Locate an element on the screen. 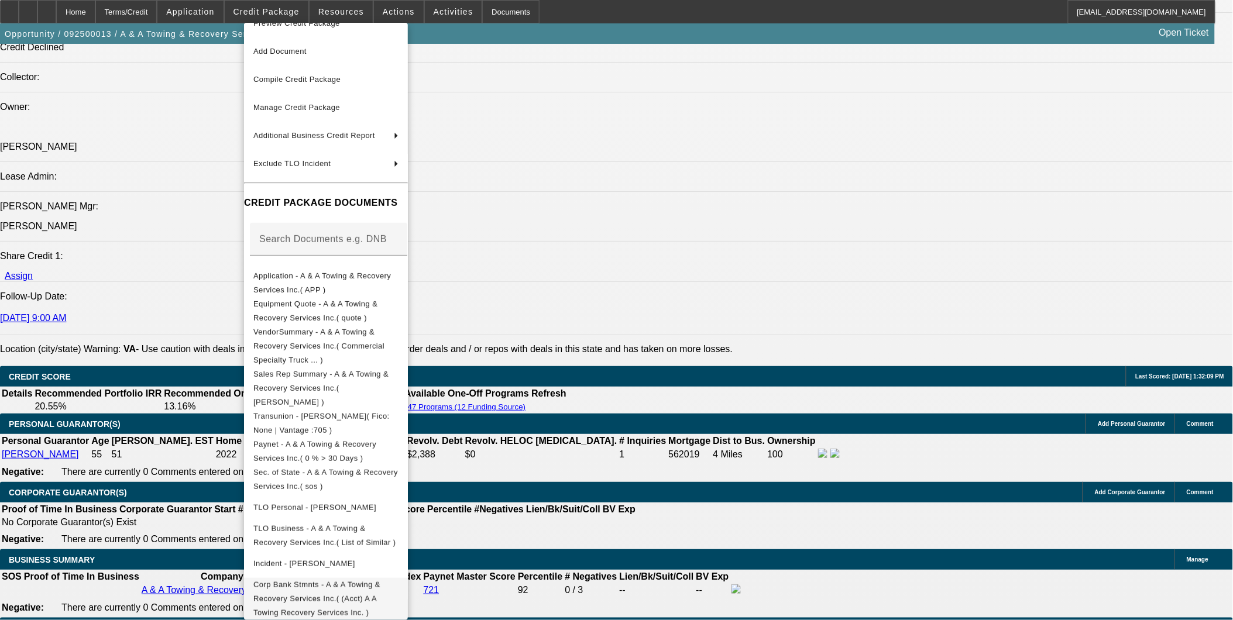 This screenshot has width=1233, height=620. button: Transunion - Zyoud, Fayez( Fico: None | Vantage :705 ) is located at coordinates (326, 423).